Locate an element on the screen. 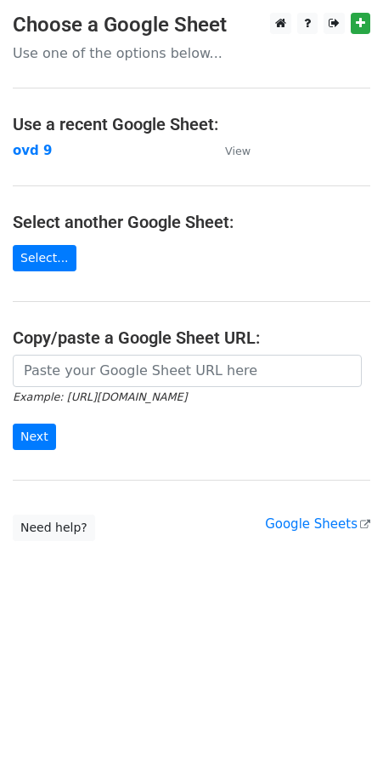 Image resolution: width=383 pixels, height=769 pixels. input: Next is located at coordinates (34, 436).